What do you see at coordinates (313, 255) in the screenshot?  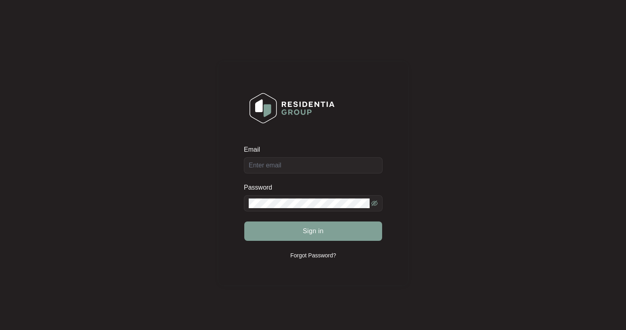 I see `p: Forgot Password?` at bounding box center [313, 255].